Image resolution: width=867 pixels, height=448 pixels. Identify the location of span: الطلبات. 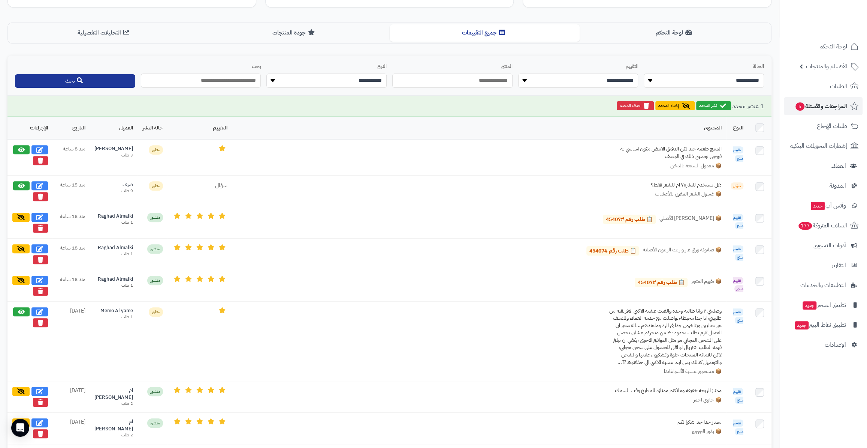
(839, 86).